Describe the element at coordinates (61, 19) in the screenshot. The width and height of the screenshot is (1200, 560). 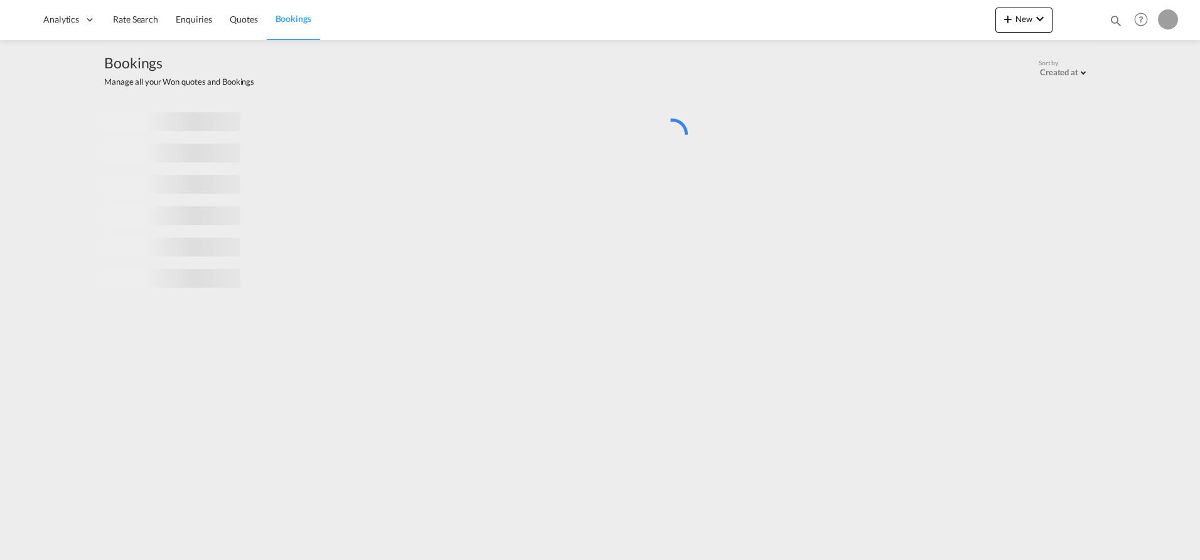
I see `span: Analytics` at that location.